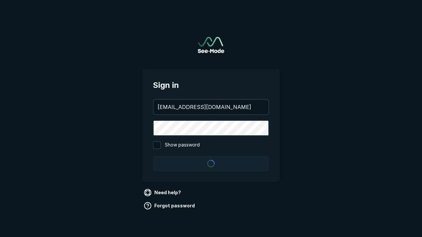 The height and width of the screenshot is (237, 422). What do you see at coordinates (211, 107) in the screenshot?
I see `input: your@email.com` at bounding box center [211, 107].